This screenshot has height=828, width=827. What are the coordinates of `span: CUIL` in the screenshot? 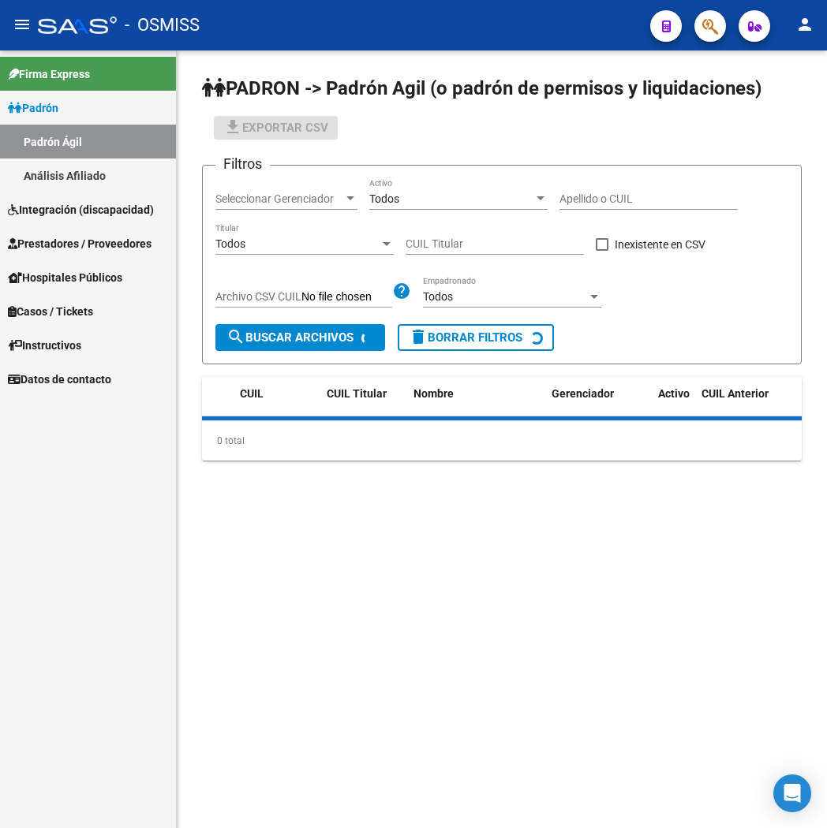 It's located at (252, 394).